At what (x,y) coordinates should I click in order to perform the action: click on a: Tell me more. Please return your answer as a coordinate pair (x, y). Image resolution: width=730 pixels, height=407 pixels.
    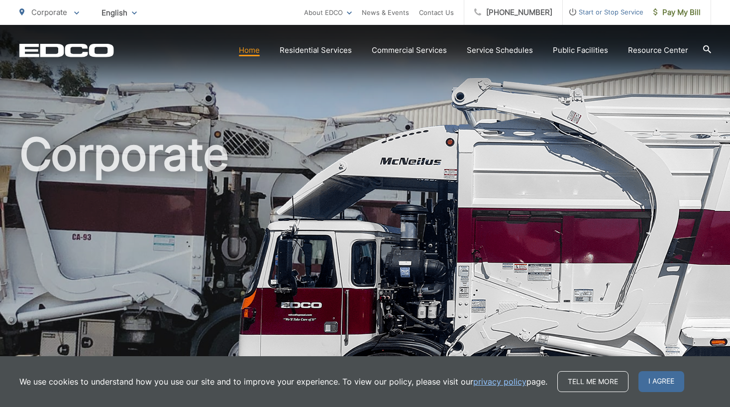
    Looking at the image, I should click on (593, 381).